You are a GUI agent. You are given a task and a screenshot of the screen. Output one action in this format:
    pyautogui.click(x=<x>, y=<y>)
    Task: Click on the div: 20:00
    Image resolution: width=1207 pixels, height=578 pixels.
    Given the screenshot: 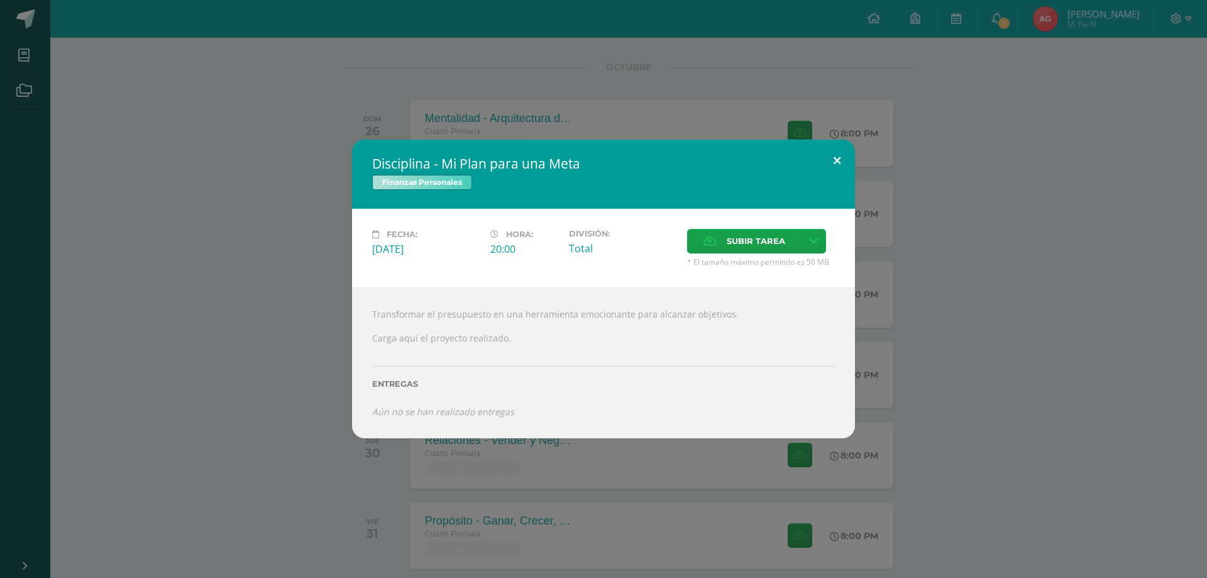 What is the action you would take?
    pyautogui.click(x=524, y=249)
    